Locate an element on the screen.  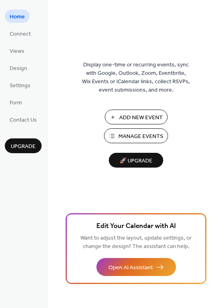
a: Home is located at coordinates (17, 16).